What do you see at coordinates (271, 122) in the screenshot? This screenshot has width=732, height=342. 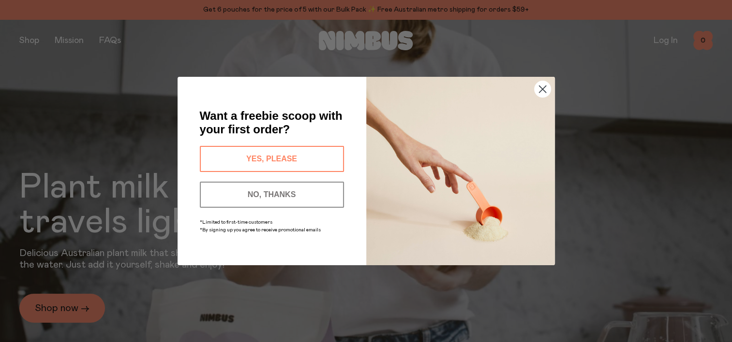 I see `span: Want a freebie scoop with your first order?` at bounding box center [271, 122].